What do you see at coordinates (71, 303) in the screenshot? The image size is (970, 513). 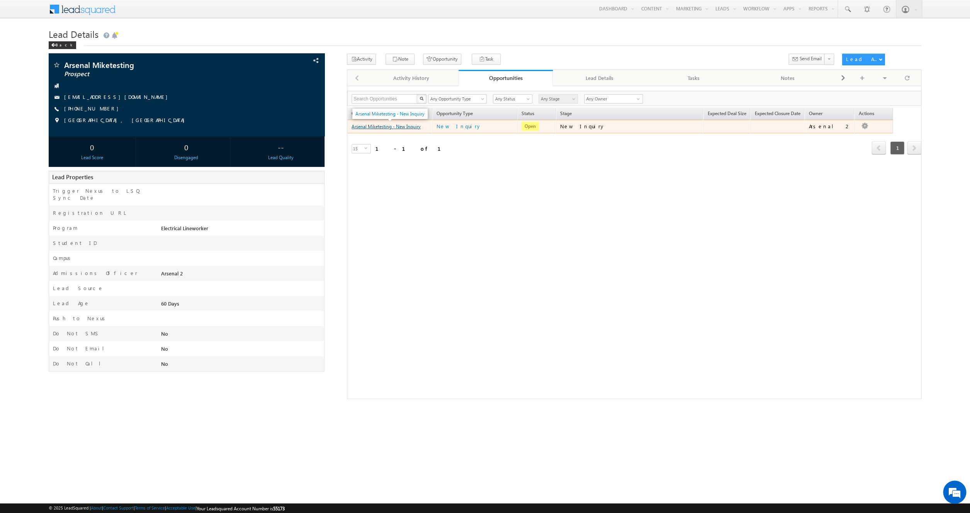 I see `label: Lead Age` at bounding box center [71, 303].